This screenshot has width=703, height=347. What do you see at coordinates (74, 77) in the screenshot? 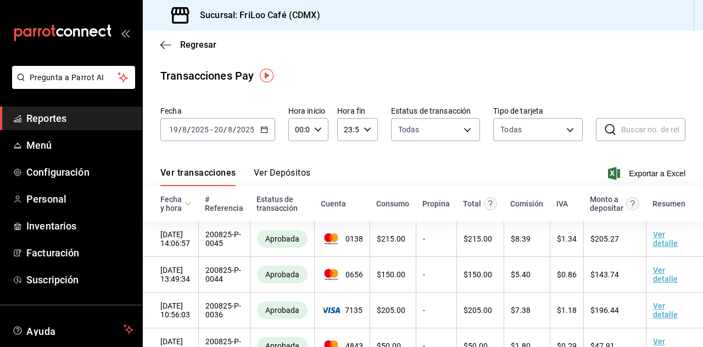
I see `span: Pregunta a Parrot AI` at bounding box center [74, 77].